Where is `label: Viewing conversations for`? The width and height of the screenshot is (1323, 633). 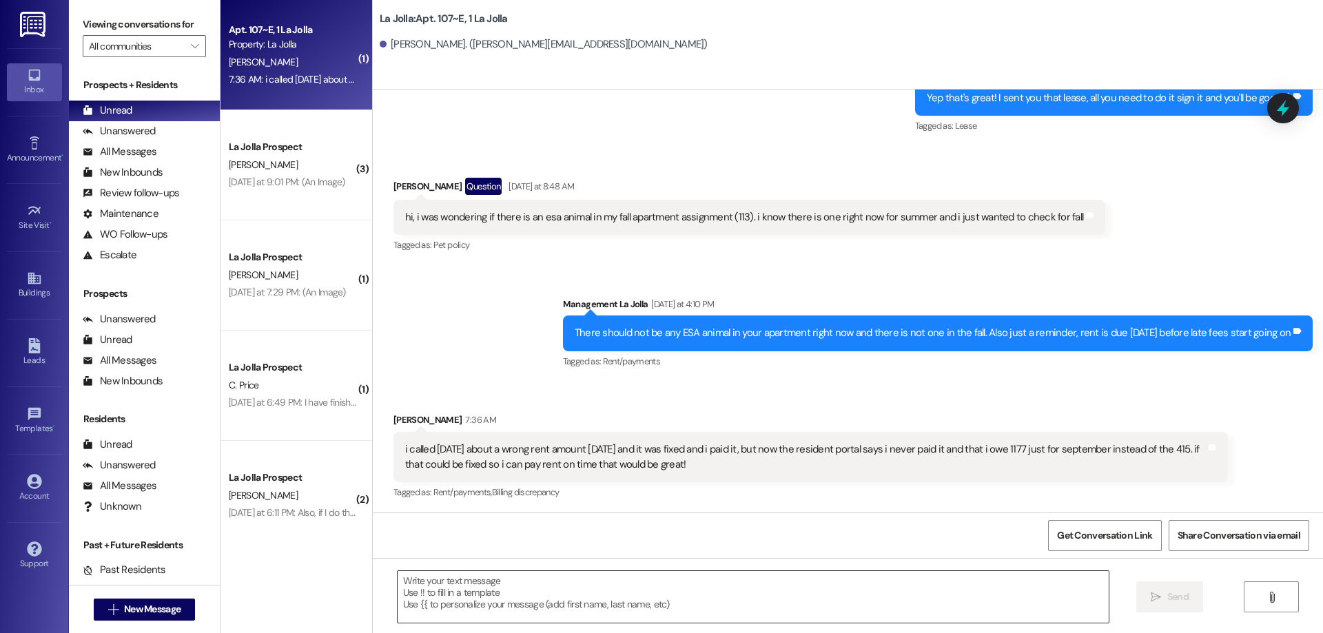
label: Viewing conversations for is located at coordinates (144, 24).